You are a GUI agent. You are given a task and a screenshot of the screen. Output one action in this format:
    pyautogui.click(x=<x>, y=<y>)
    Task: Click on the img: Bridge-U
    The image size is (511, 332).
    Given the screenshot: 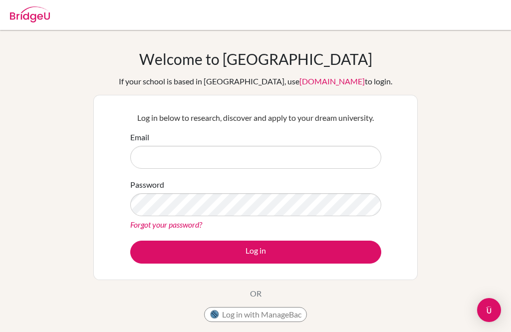 What is the action you would take?
    pyautogui.click(x=30, y=14)
    